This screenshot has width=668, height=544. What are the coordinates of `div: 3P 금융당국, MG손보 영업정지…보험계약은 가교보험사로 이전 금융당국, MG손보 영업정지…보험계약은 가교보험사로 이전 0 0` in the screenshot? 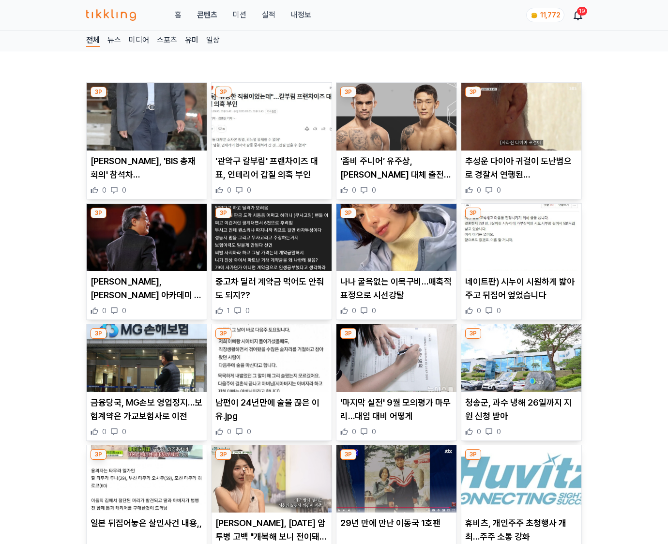 It's located at (147, 382).